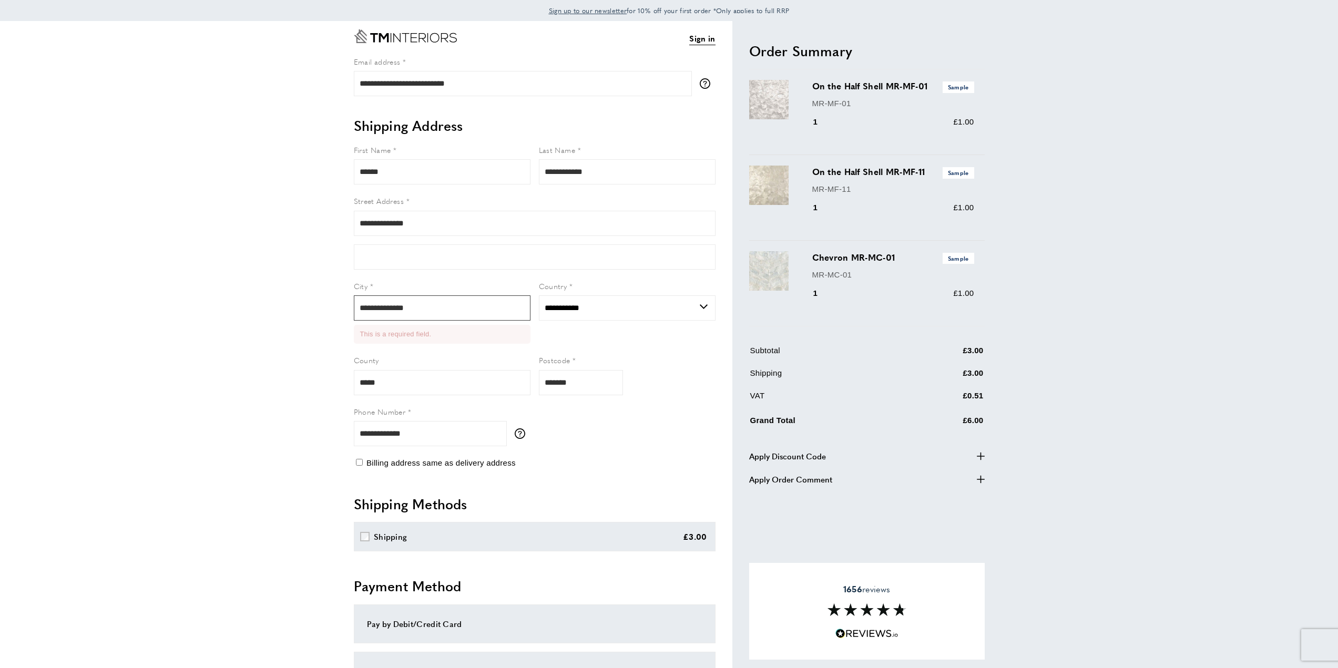  I want to click on td: Grand Total, so click(830, 423).